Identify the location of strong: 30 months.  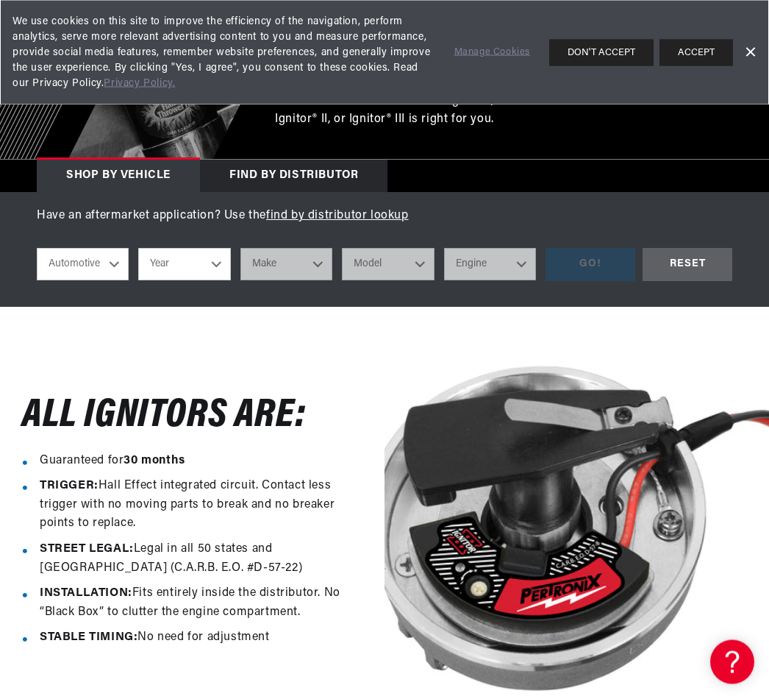
(154, 461).